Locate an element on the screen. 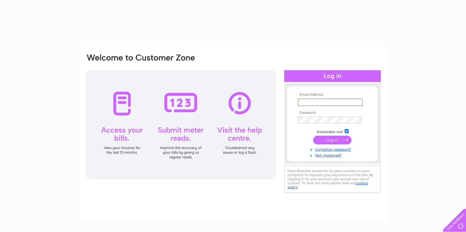 This screenshot has height=232, width=466. a: cookies policy is located at coordinates (328, 185).